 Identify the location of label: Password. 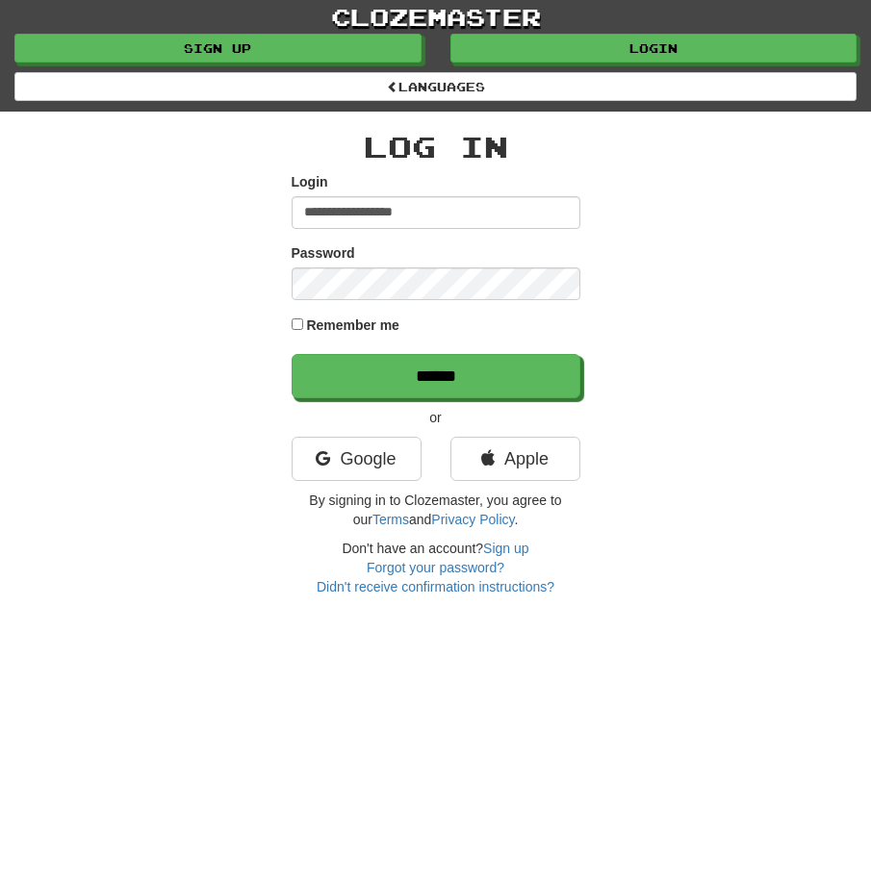
(323, 253).